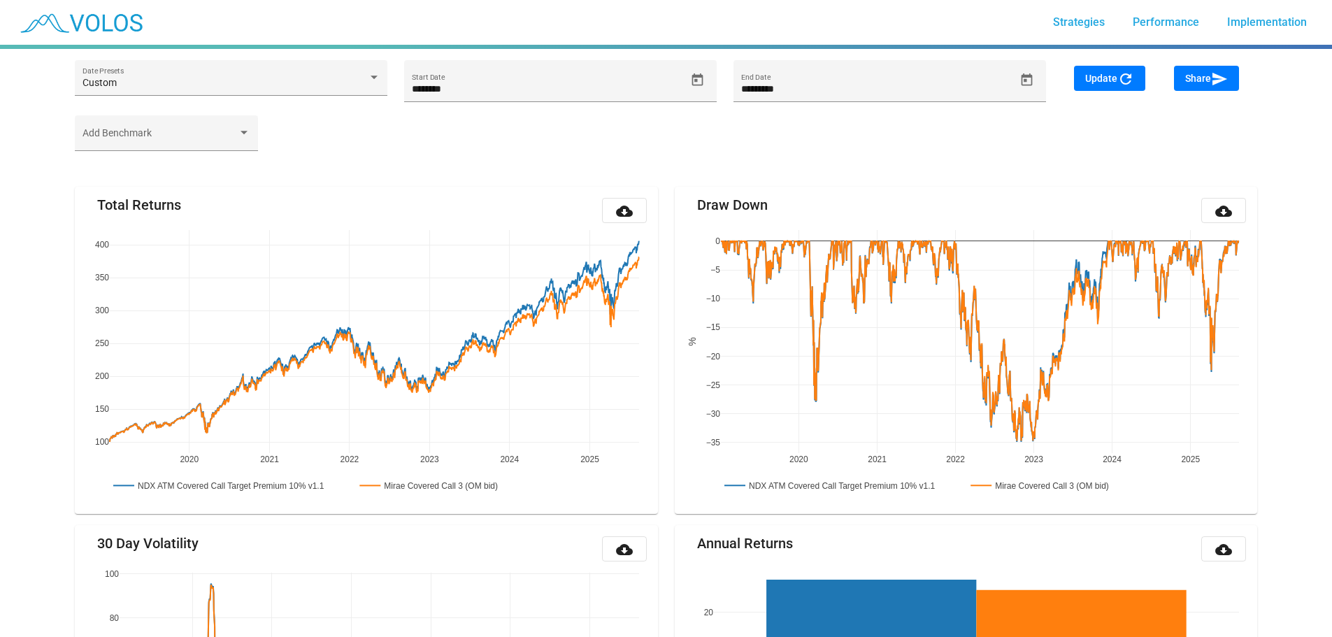 Image resolution: width=1332 pixels, height=637 pixels. Describe the element at coordinates (1219, 79) in the screenshot. I see `mat-icon: send` at that location.